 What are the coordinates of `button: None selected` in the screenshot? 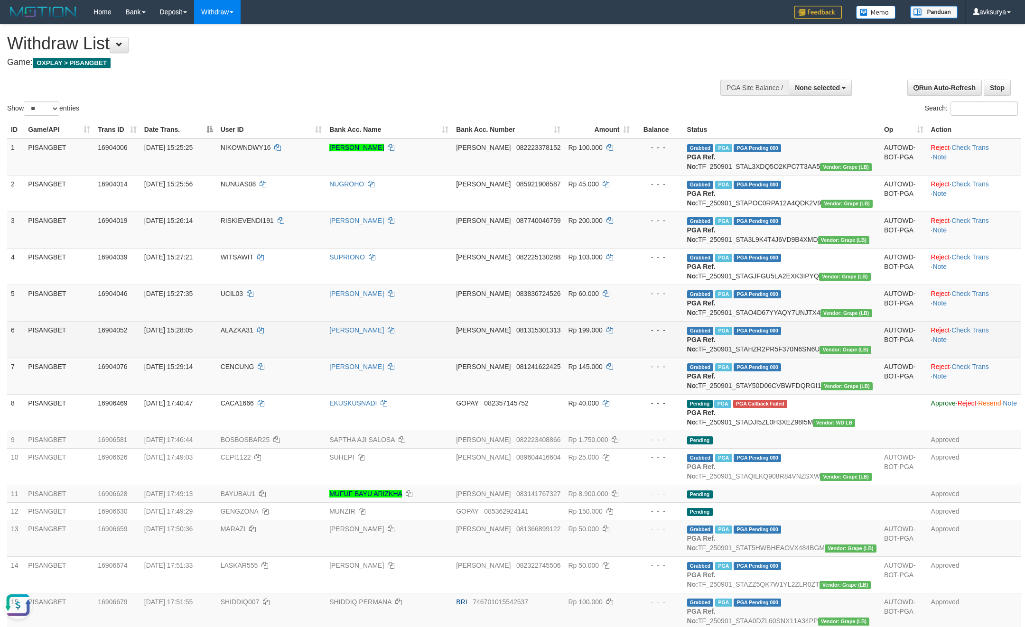 It's located at (820, 88).